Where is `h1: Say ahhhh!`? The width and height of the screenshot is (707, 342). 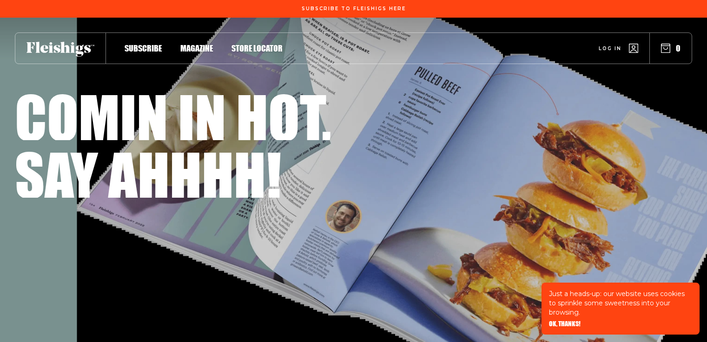
h1: Say ahhhh! is located at coordinates (148, 174).